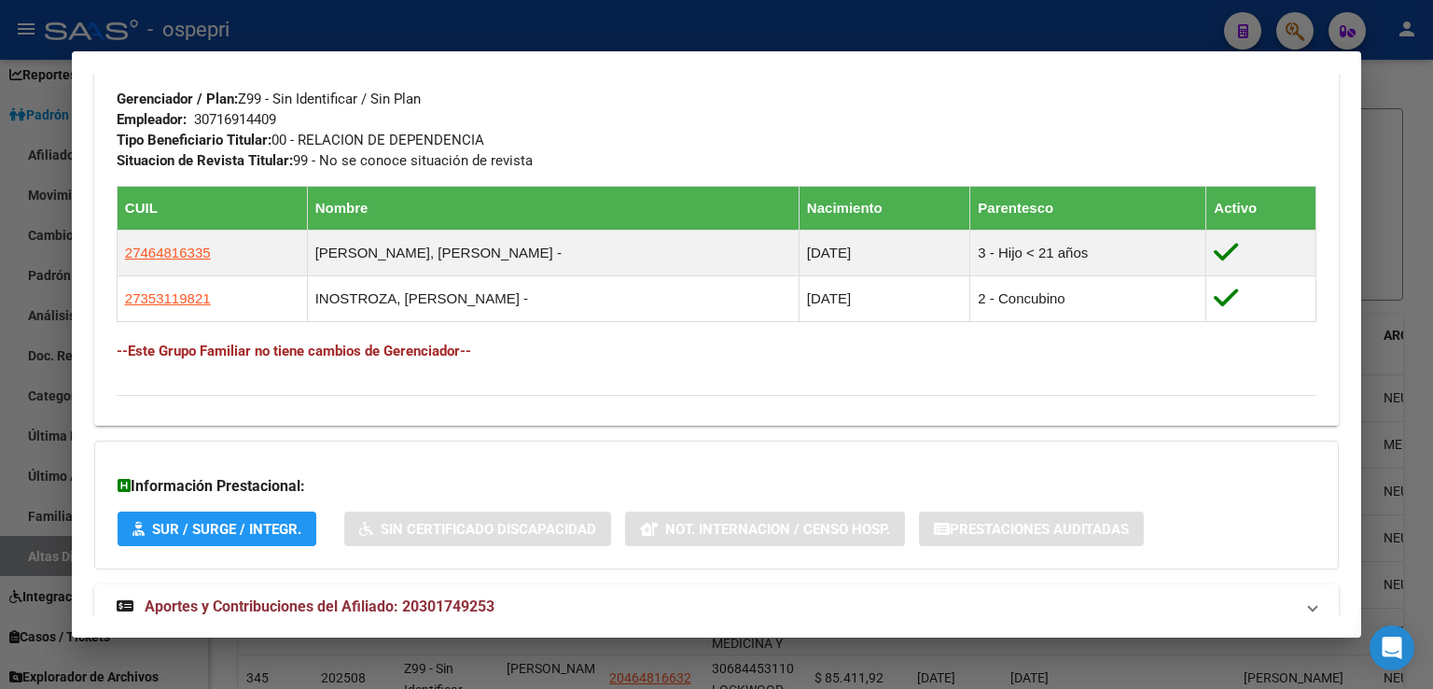 This screenshot has height=689, width=1433. I want to click on span: 99 - No se conoce situación de revista, so click(325, 160).